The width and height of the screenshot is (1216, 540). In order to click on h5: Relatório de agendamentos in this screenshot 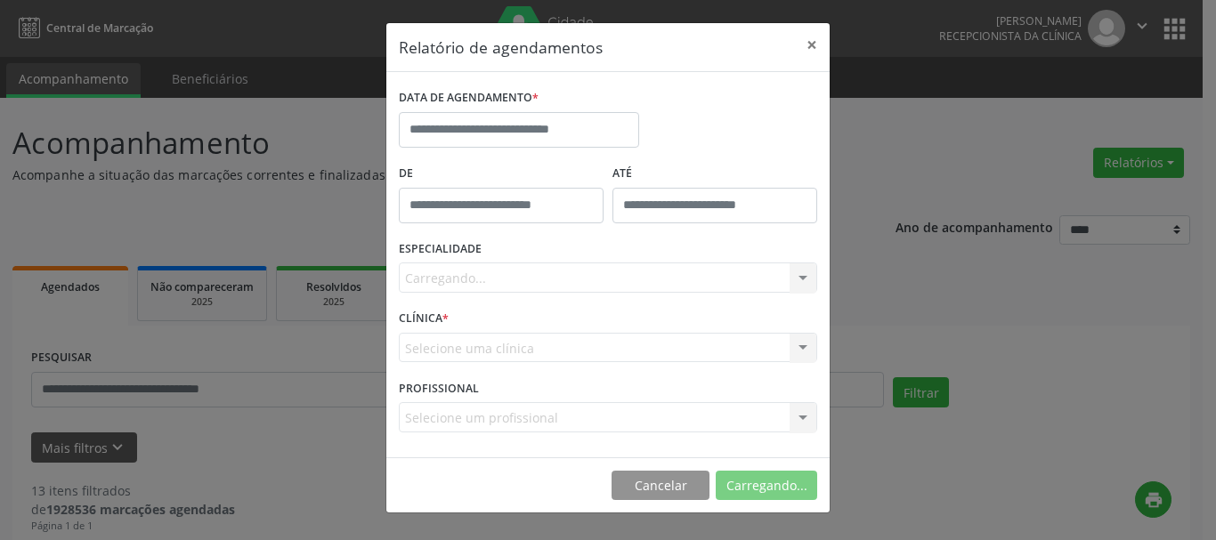, I will do `click(500, 47)`.